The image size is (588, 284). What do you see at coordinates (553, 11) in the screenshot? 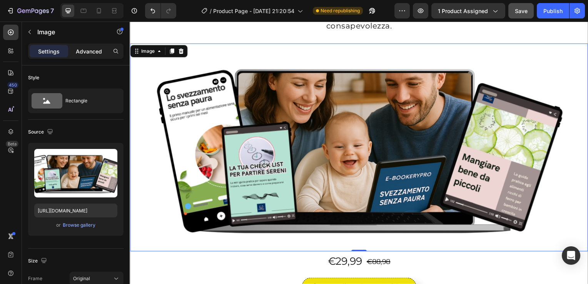
I see `div: Publish` at bounding box center [553, 11].